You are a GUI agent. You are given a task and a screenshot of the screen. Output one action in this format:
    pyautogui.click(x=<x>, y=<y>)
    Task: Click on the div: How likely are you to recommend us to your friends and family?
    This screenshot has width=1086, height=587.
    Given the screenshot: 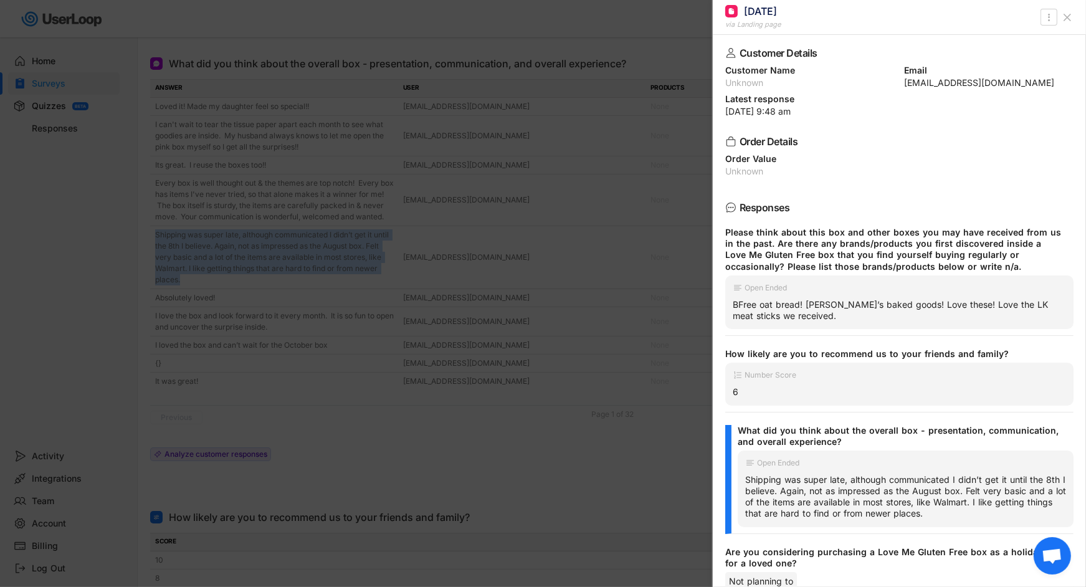 What is the action you would take?
    pyautogui.click(x=894, y=354)
    